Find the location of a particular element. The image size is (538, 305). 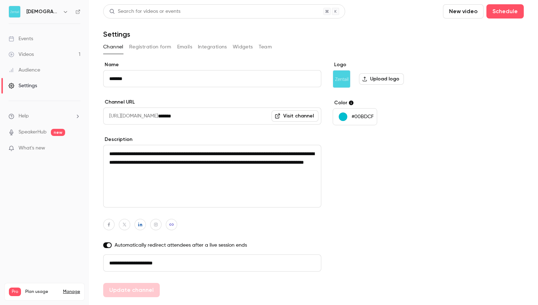

a: SpeakerHub is located at coordinates (32, 132).